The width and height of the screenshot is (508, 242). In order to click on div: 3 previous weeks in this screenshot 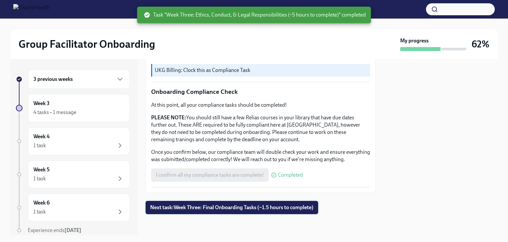, I will do `click(79, 79)`.